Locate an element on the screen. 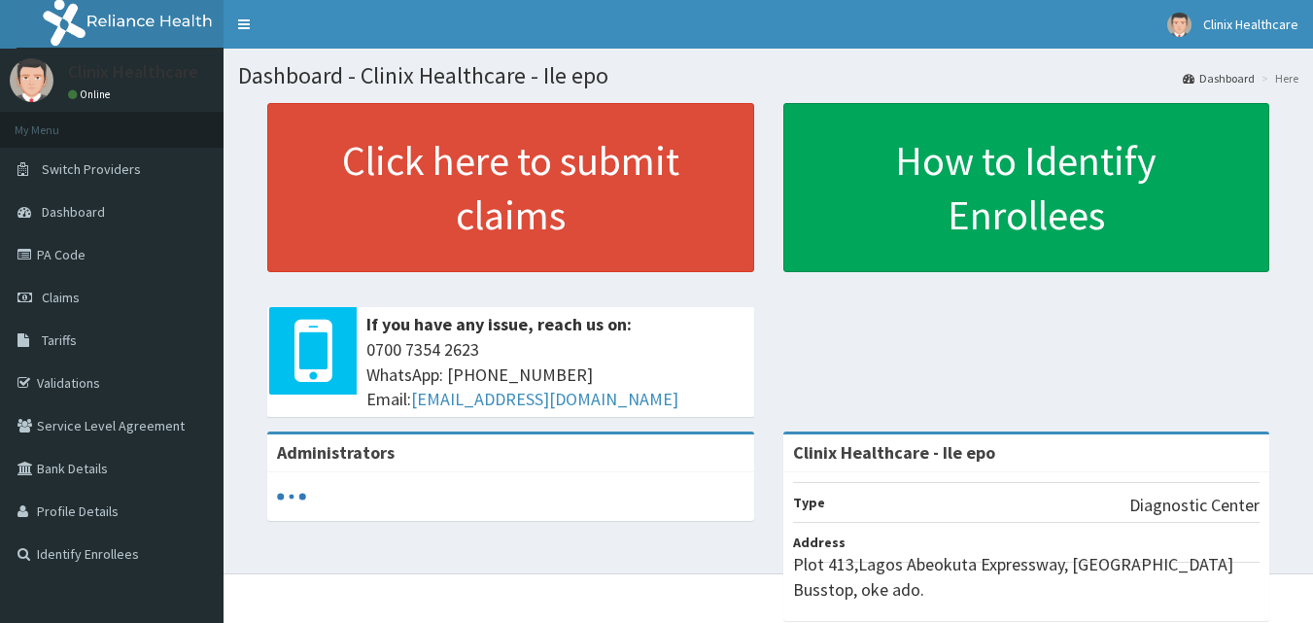 This screenshot has width=1313, height=623. strong: Clinix Healthcare - Ile epo is located at coordinates (894, 452).